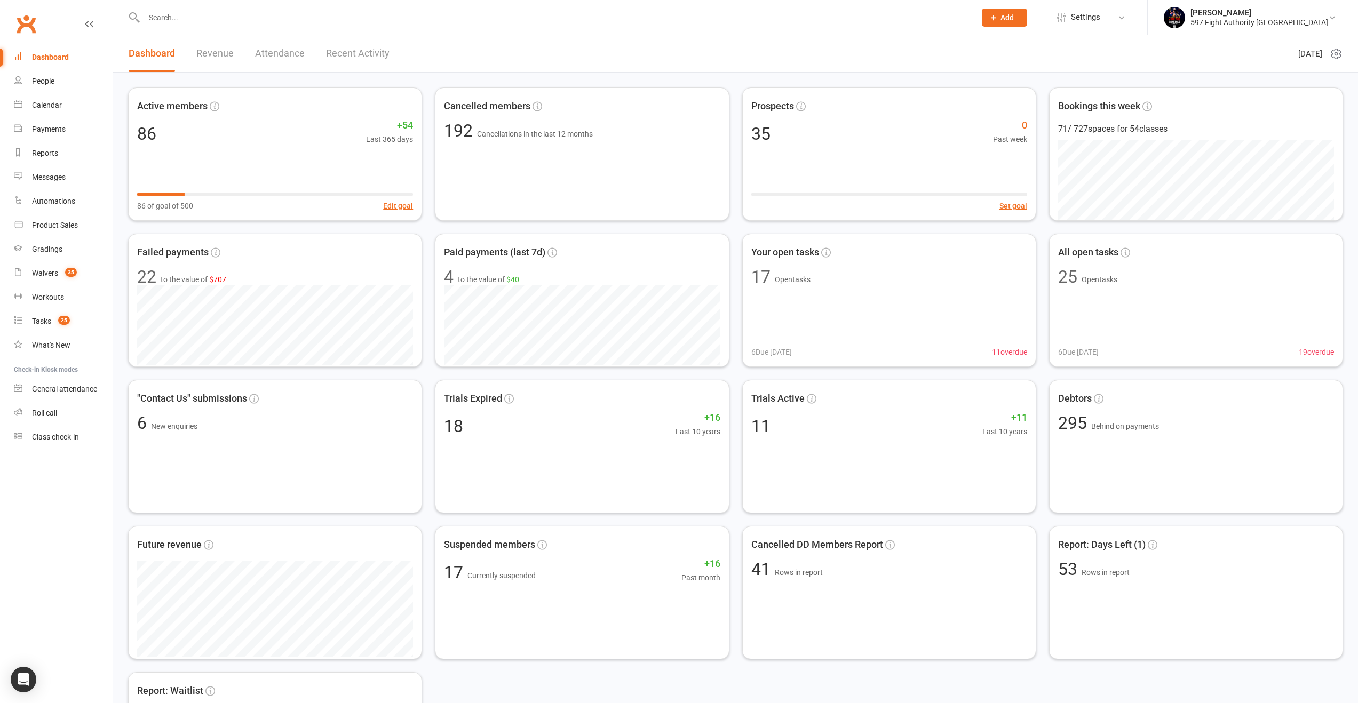  Describe the element at coordinates (63, 81) in the screenshot. I see `a: People` at that location.